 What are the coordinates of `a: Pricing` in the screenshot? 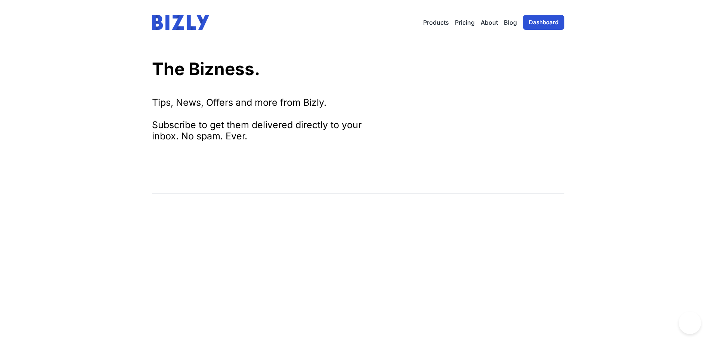 It's located at (464, 22).